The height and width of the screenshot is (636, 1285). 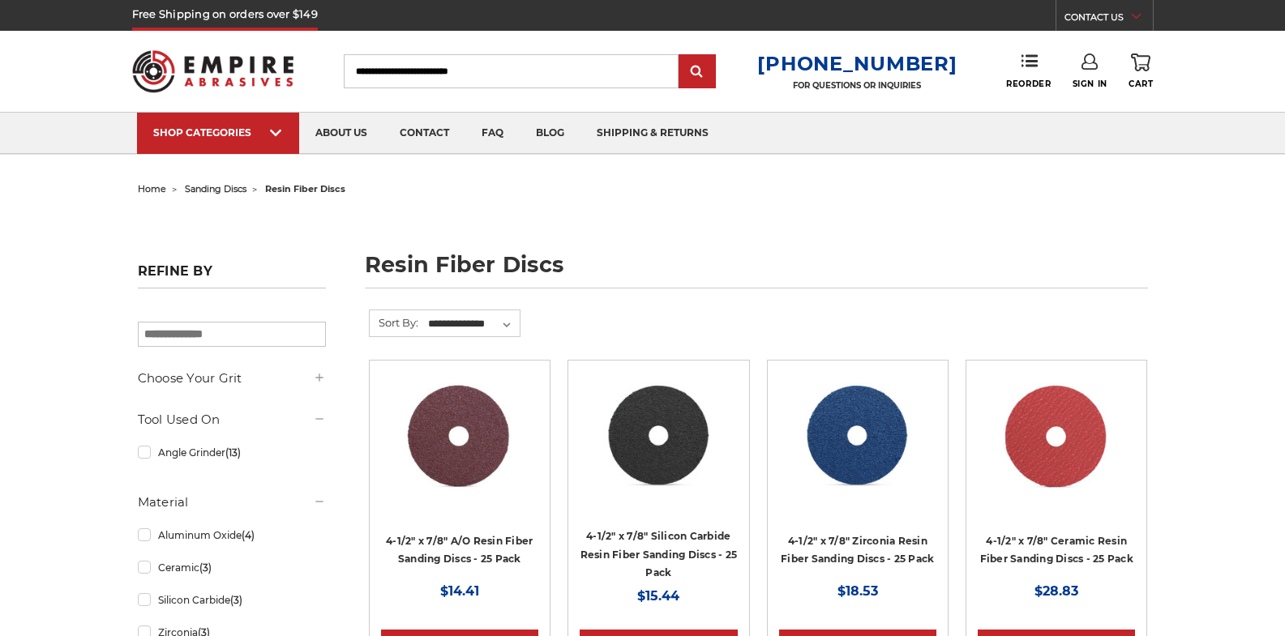 What do you see at coordinates (858, 451) in the screenshot?
I see `a: 4-1/2" zirc resin fiber disc` at bounding box center [858, 451].